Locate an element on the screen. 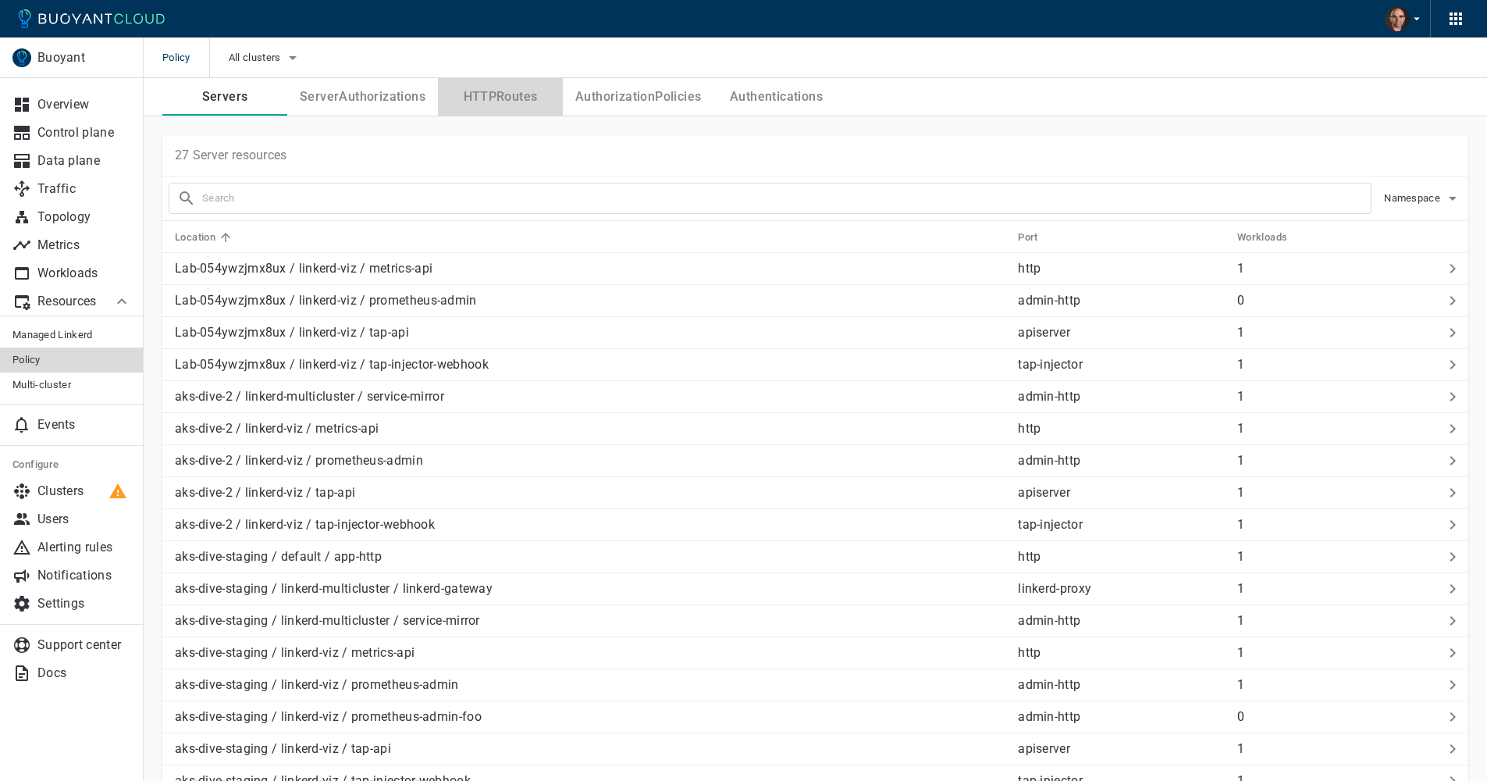  button: HTTPRoutes is located at coordinates (500, 97).